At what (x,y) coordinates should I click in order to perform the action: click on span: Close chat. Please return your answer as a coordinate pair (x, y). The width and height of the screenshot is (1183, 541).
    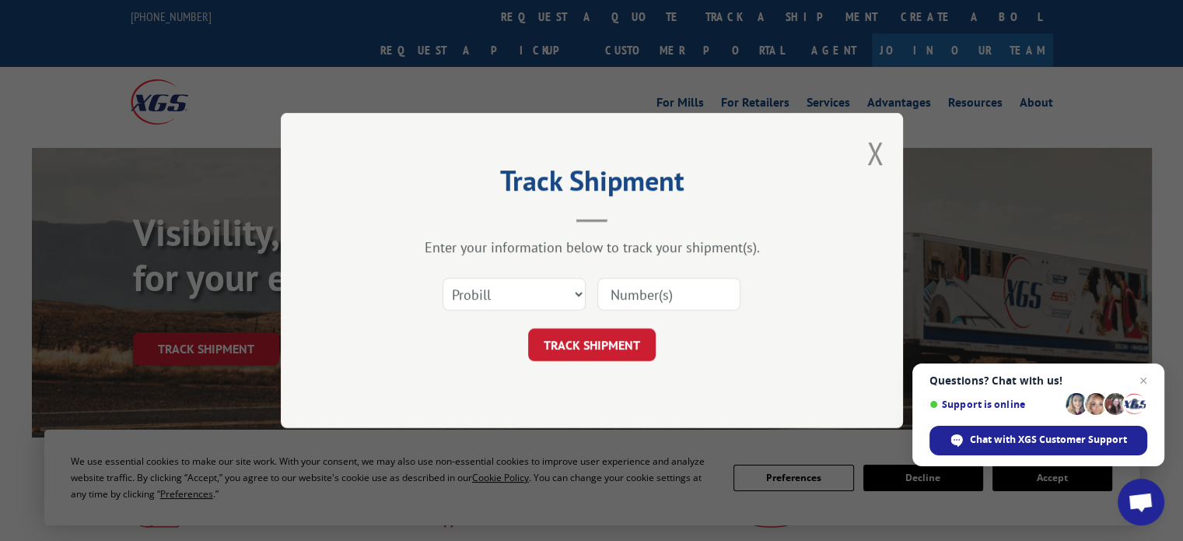
    Looking at the image, I should click on (1143, 380).